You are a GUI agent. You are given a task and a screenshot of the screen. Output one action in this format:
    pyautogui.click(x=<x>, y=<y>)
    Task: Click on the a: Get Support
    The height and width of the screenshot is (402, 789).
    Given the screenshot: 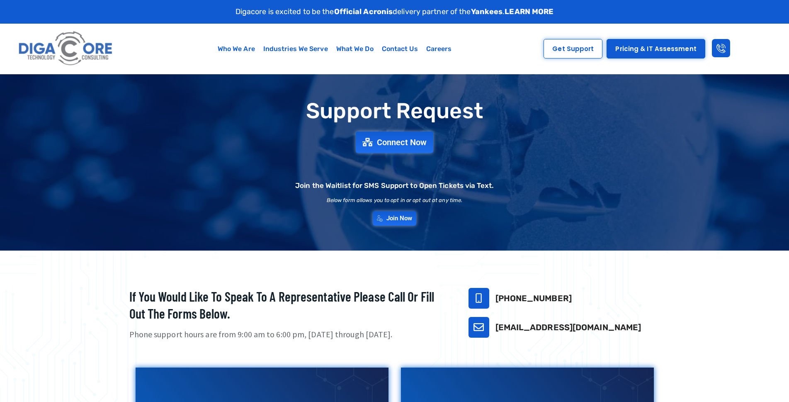 What is the action you would take?
    pyautogui.click(x=573, y=49)
    